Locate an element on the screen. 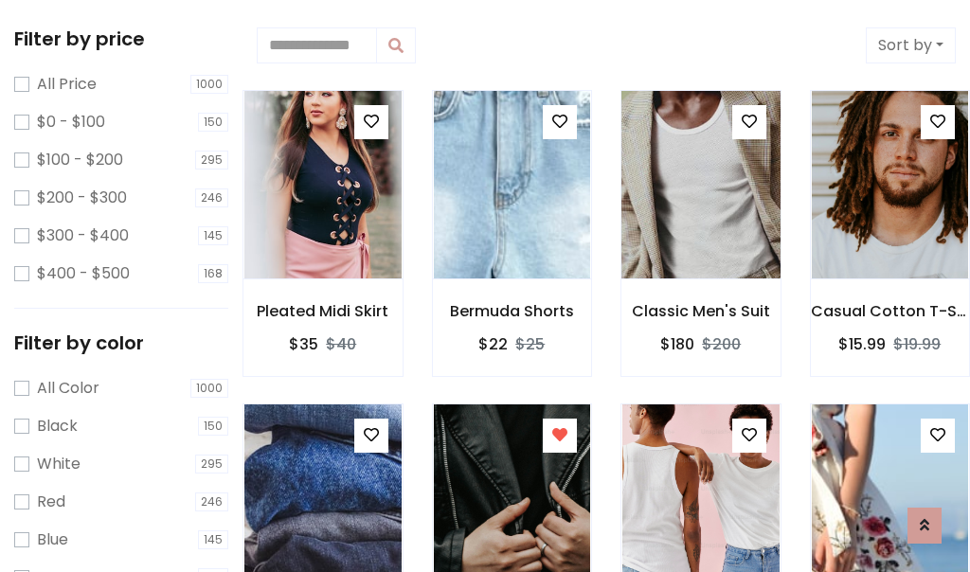  label: Black is located at coordinates (57, 426).